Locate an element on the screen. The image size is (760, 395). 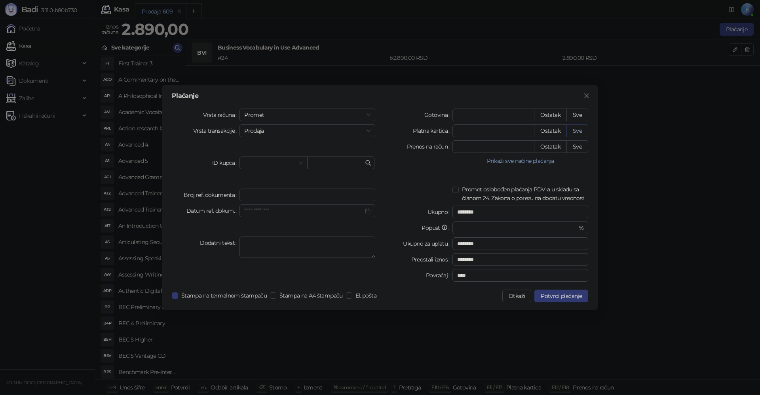
div: Plaćanje is located at coordinates (380, 96).